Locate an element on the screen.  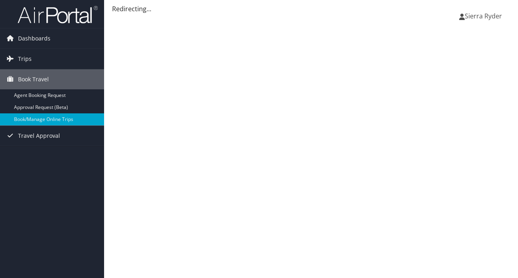
span: Dashboards is located at coordinates (34, 38).